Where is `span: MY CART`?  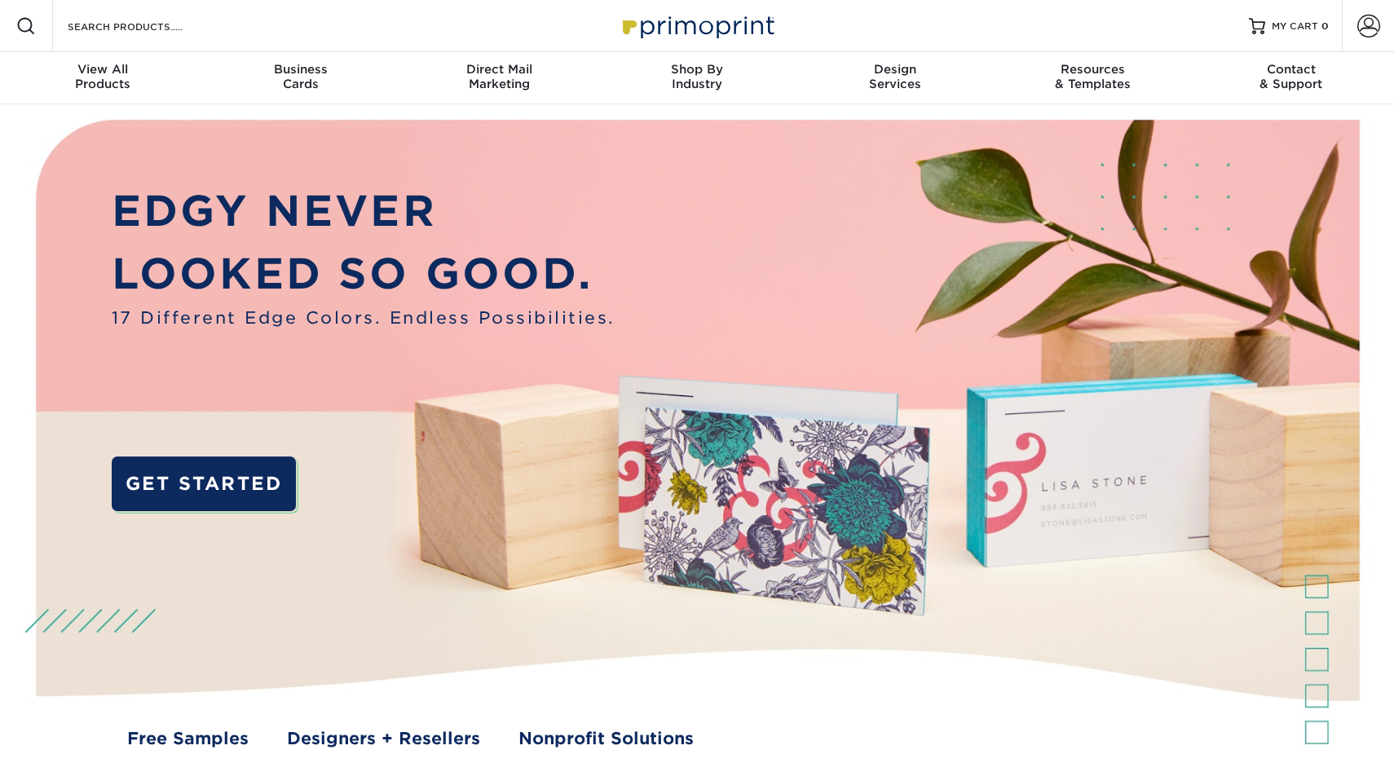 span: MY CART is located at coordinates (1295, 26).